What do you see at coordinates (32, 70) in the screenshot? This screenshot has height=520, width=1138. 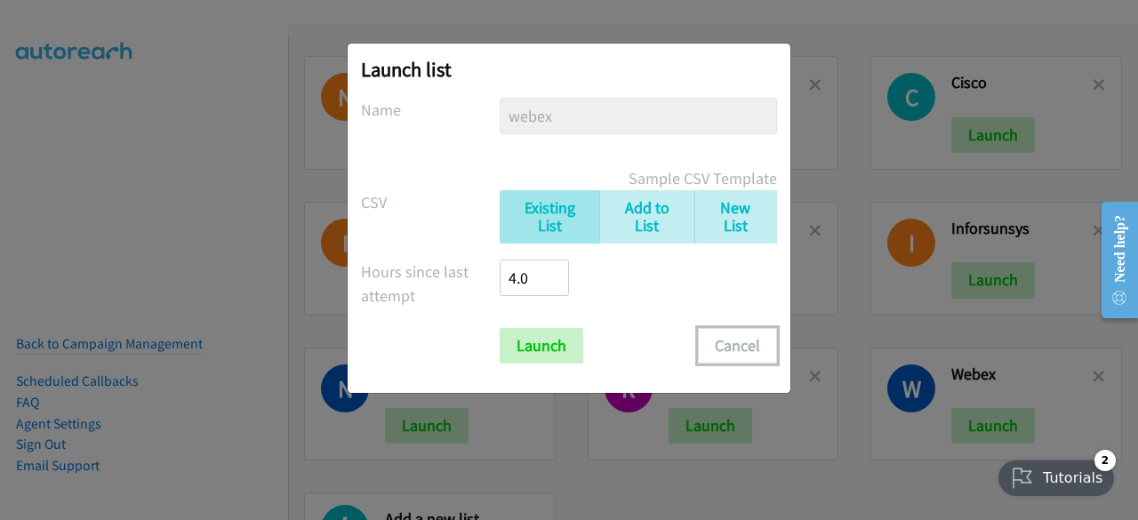 I see `div: Open Resource Center` at bounding box center [32, 70].